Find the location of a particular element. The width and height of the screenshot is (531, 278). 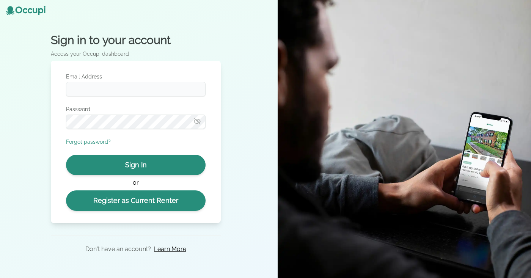

p: Don't have an account? is located at coordinates (118, 249).